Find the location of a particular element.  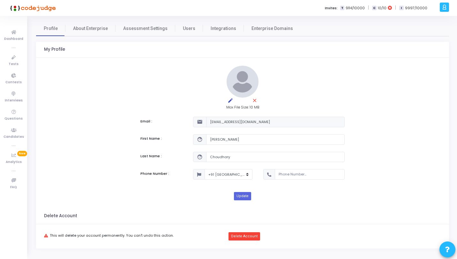

div: Max File Size: 10 MB is located at coordinates (243, 107).